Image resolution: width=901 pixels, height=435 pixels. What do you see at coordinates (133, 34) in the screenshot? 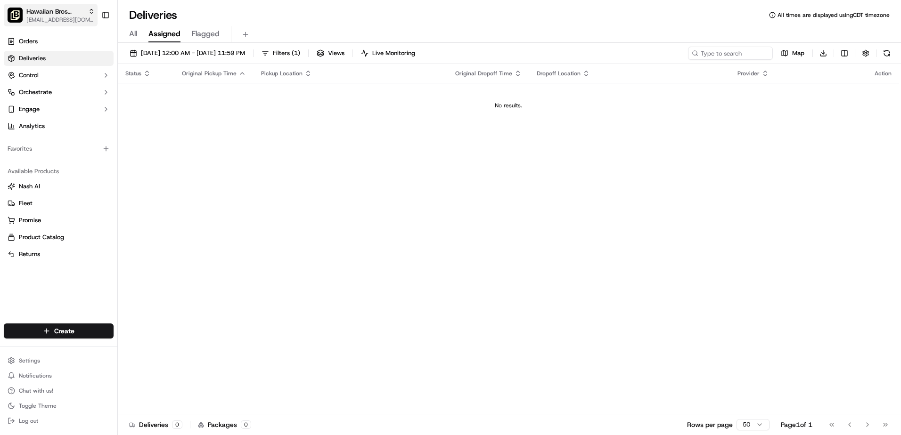
I see `span: All` at bounding box center [133, 34].